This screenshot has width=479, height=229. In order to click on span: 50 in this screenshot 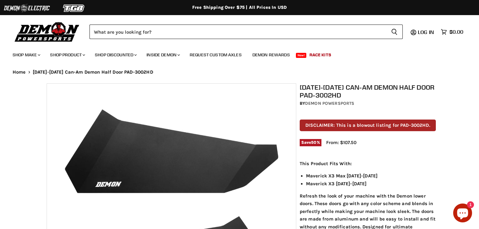, I will do `click(313, 142)`.